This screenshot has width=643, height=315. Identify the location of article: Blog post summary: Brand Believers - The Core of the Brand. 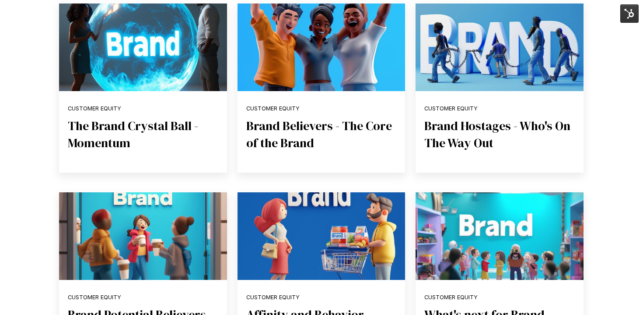
(322, 88).